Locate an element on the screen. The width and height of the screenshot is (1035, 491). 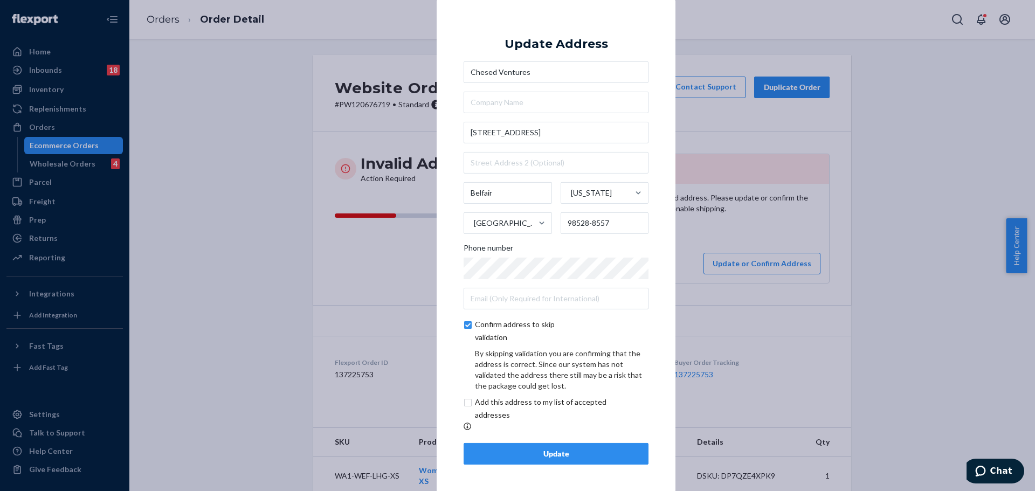
input: City is located at coordinates (508, 193).